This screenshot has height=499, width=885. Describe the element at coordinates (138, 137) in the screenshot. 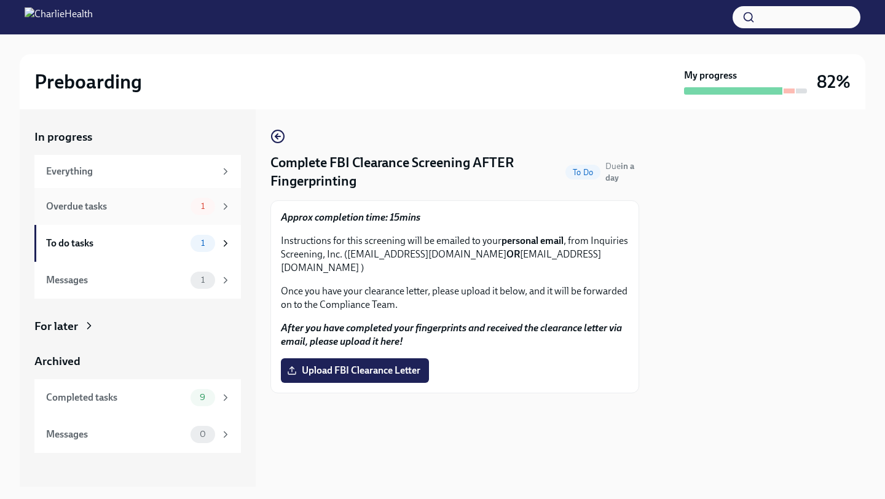

I see `div: In progress` at that location.